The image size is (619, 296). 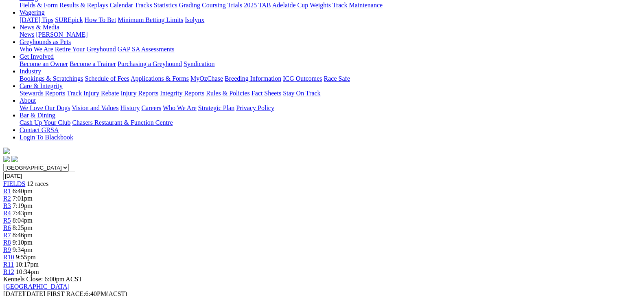 What do you see at coordinates (143, 5) in the screenshot?
I see `a: Tracks` at bounding box center [143, 5].